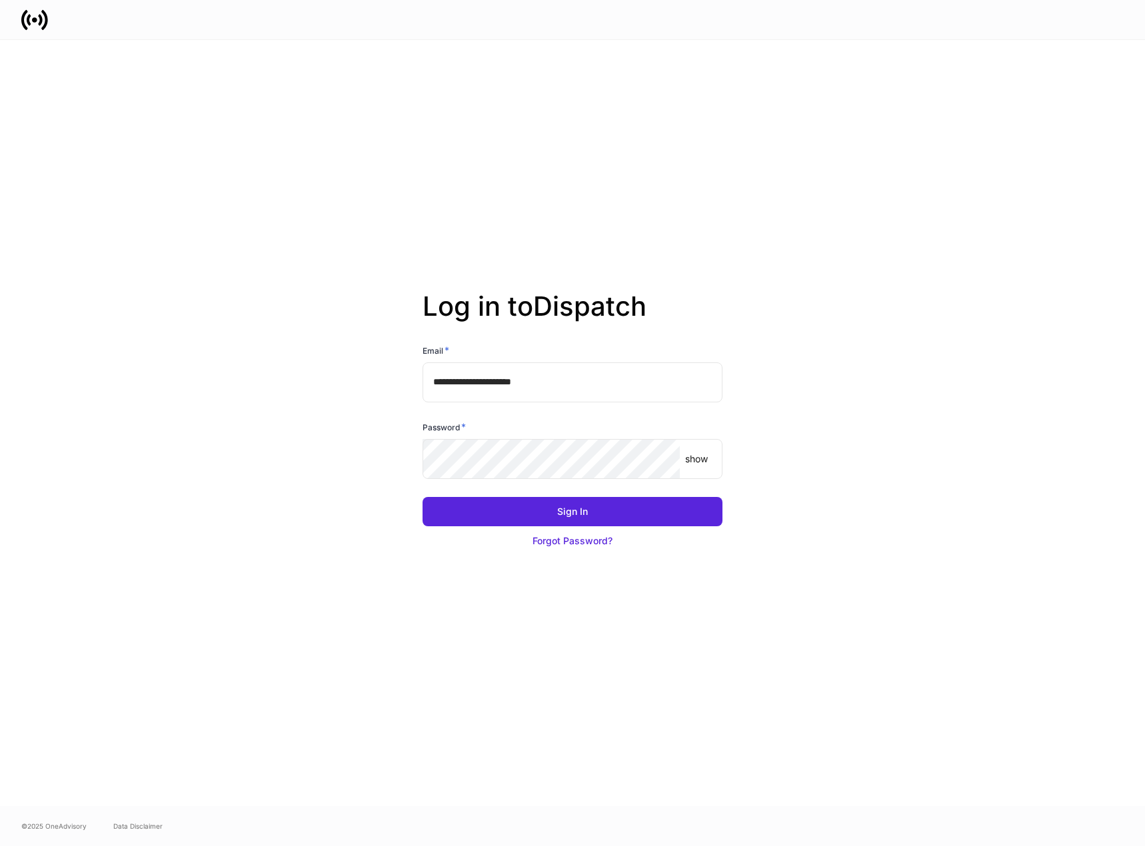 The width and height of the screenshot is (1145, 846). What do you see at coordinates (572, 541) in the screenshot?
I see `div: Forgot Password?` at bounding box center [572, 541].